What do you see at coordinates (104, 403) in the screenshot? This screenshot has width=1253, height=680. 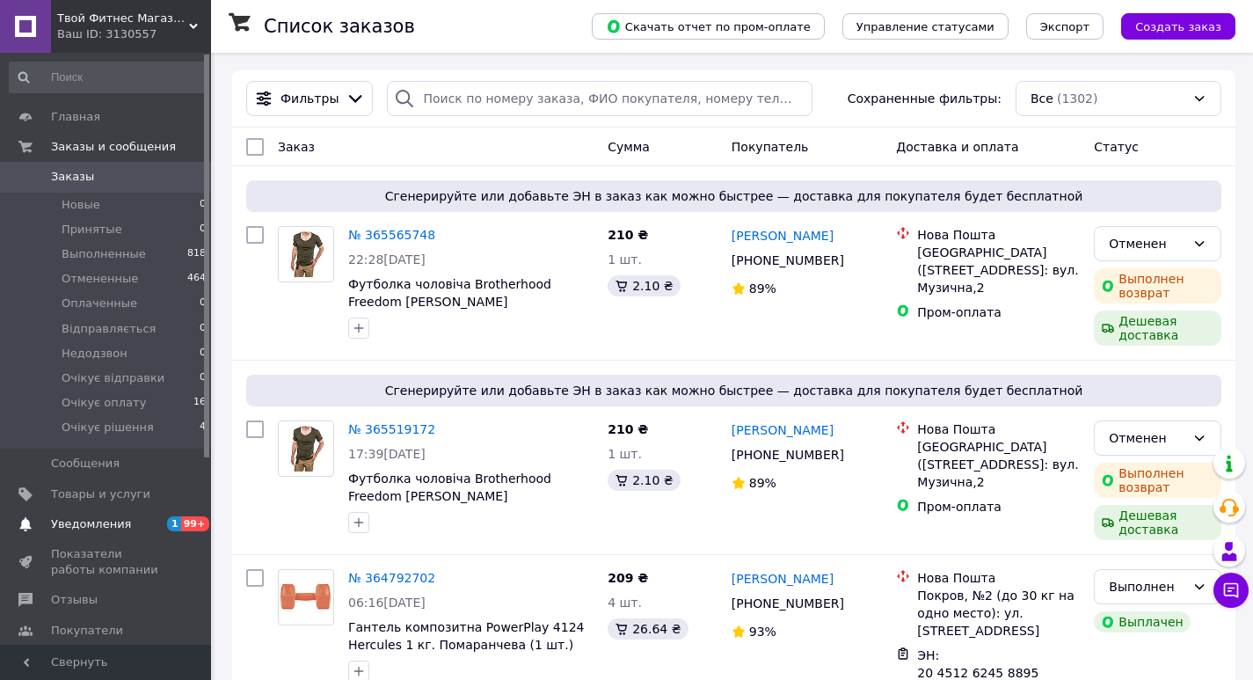 I see `span: Очікує оплату` at bounding box center [104, 403].